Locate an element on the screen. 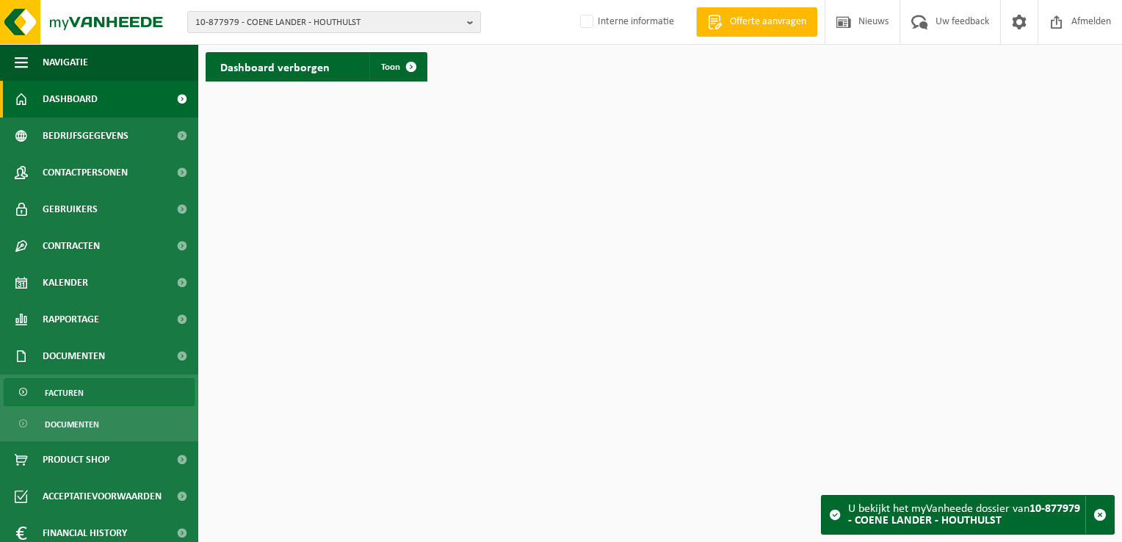 The height and width of the screenshot is (542, 1122). span: Dashboard is located at coordinates (70, 99).